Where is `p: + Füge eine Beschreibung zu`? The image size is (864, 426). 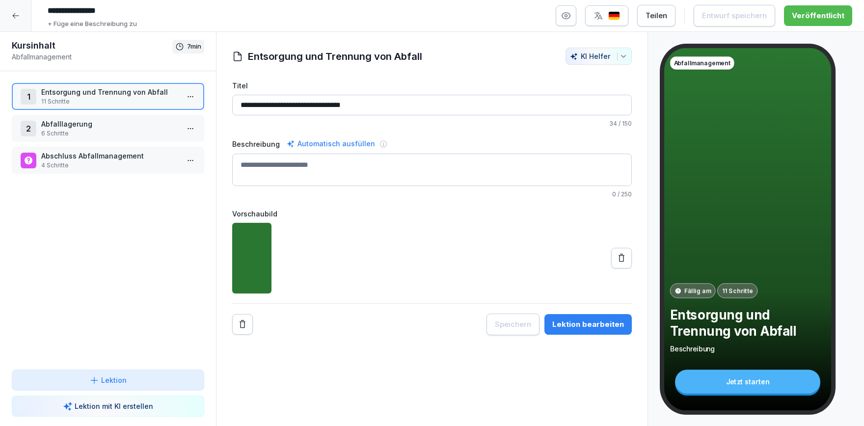
p: + Füge eine Beschreibung zu is located at coordinates (92, 24).